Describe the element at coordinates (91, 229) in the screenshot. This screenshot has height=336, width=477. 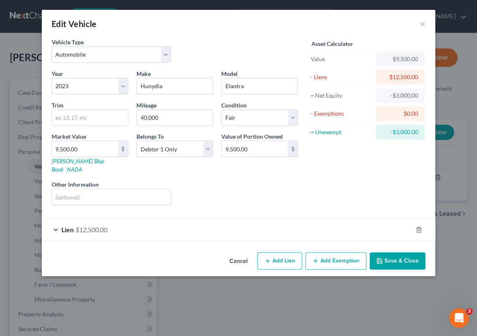
I see `span: $12,500.00` at that location.